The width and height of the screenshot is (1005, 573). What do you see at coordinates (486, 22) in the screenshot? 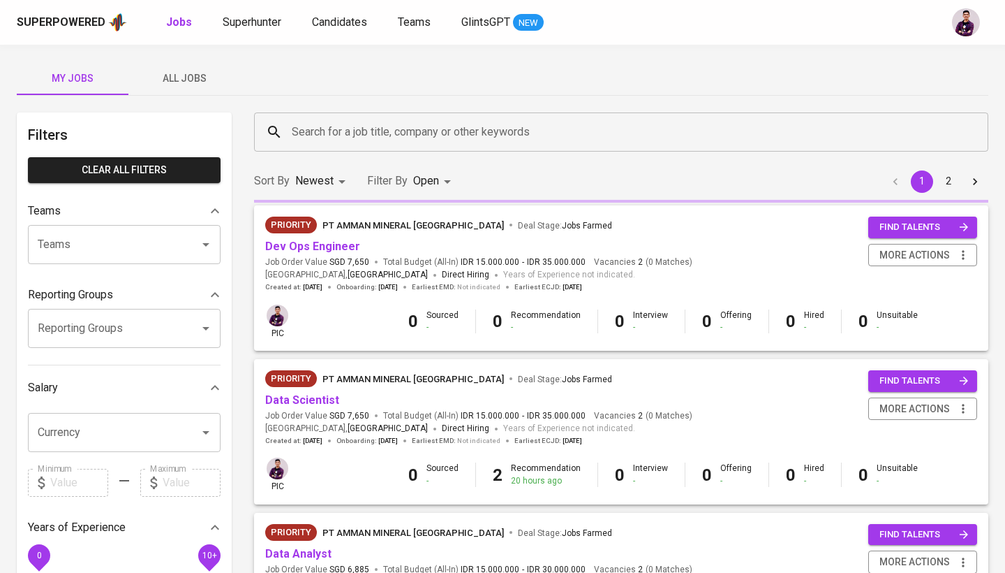
I see `span: GlintsGPT` at bounding box center [486, 22].